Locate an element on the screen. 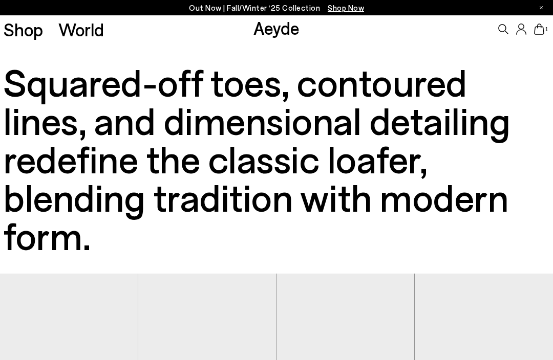  span: Navigate to /collections/new-in is located at coordinates (345, 8).